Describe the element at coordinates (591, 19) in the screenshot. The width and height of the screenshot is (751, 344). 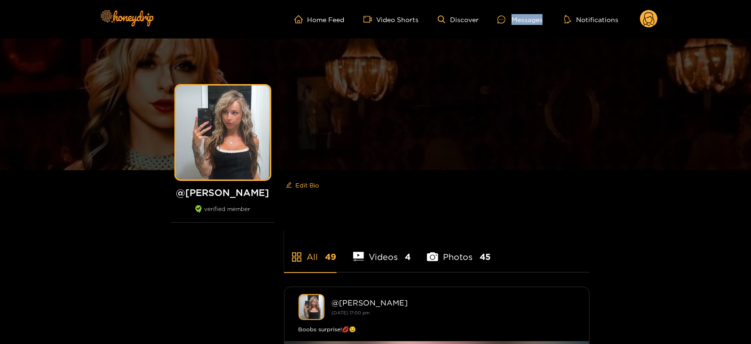
I see `button: Notifications` at that location.